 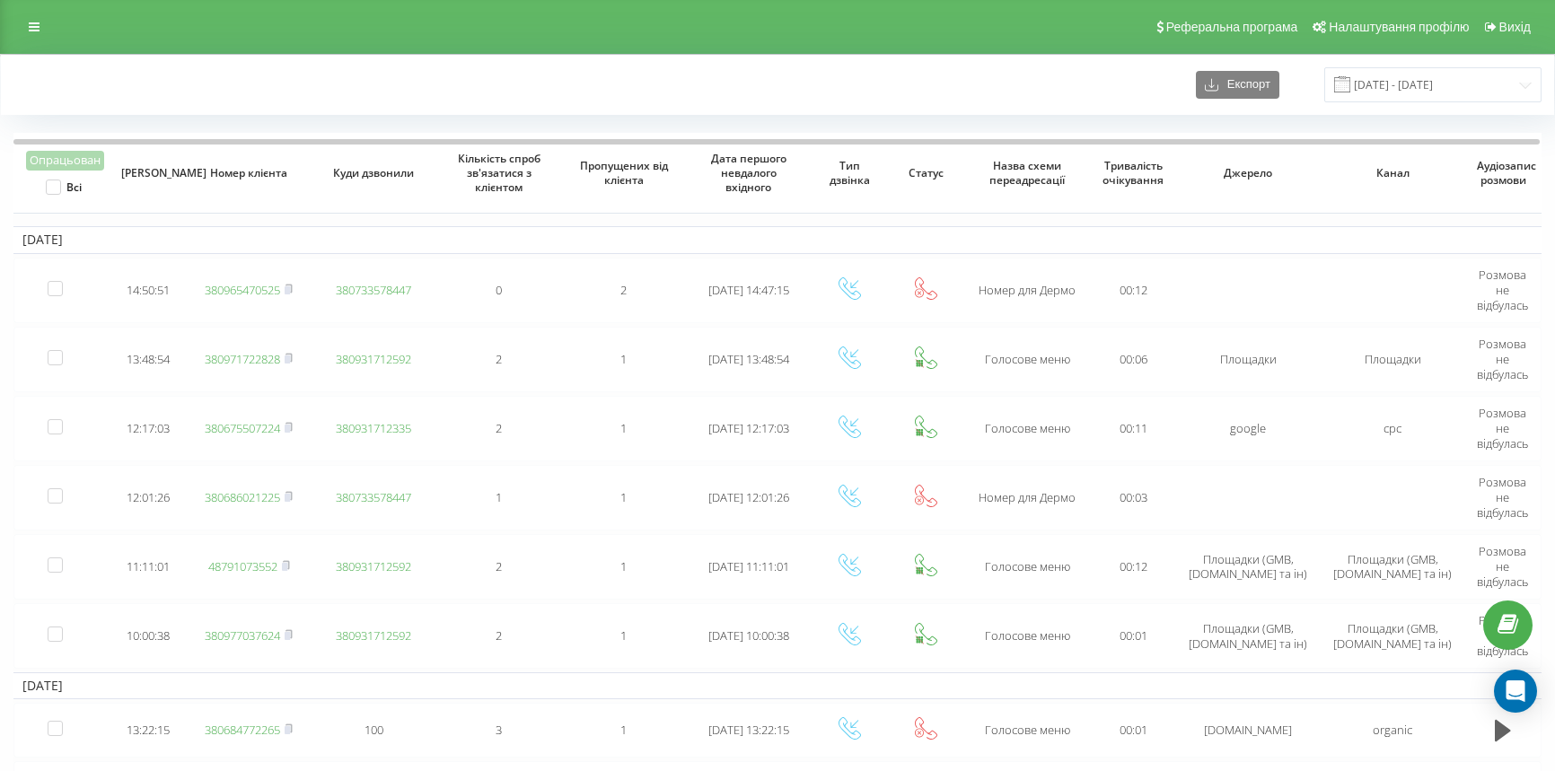 I want to click on div: Open Intercom Messenger, so click(x=1516, y=691).